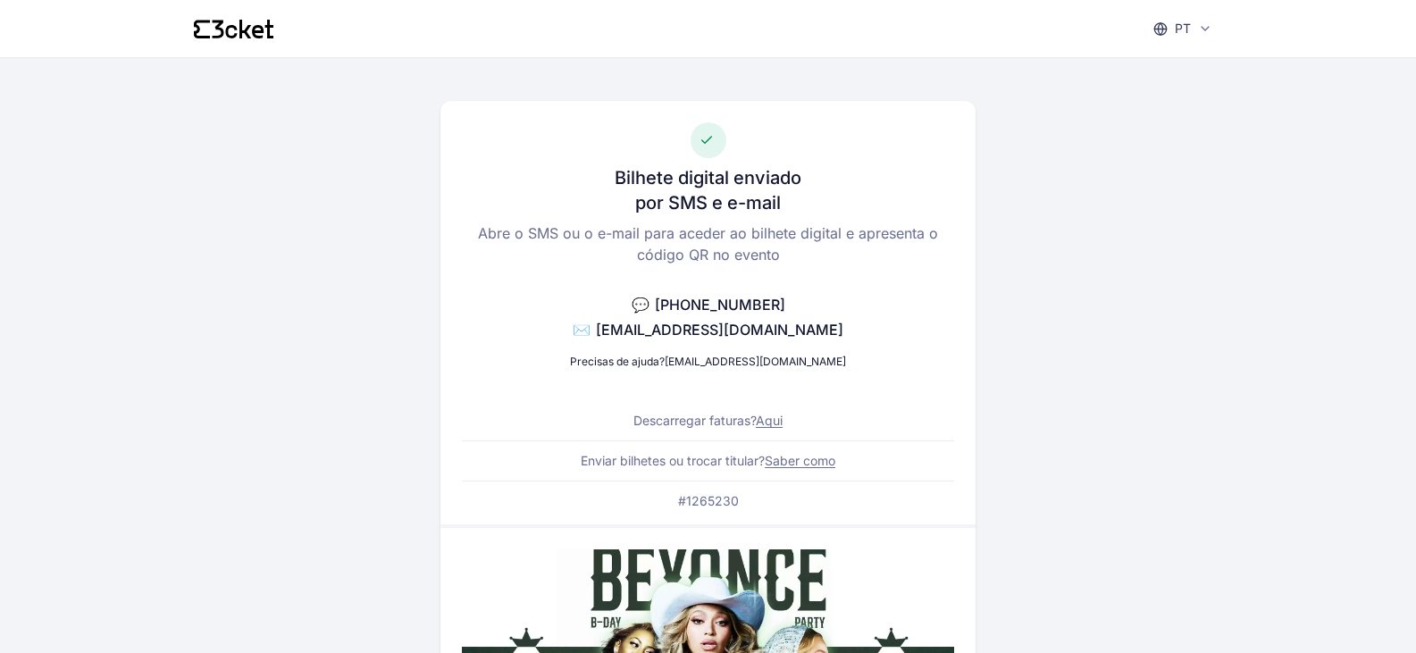 The height and width of the screenshot is (653, 1416). What do you see at coordinates (617, 361) in the screenshot?
I see `span: Precisas de ajuda?` at bounding box center [617, 361].